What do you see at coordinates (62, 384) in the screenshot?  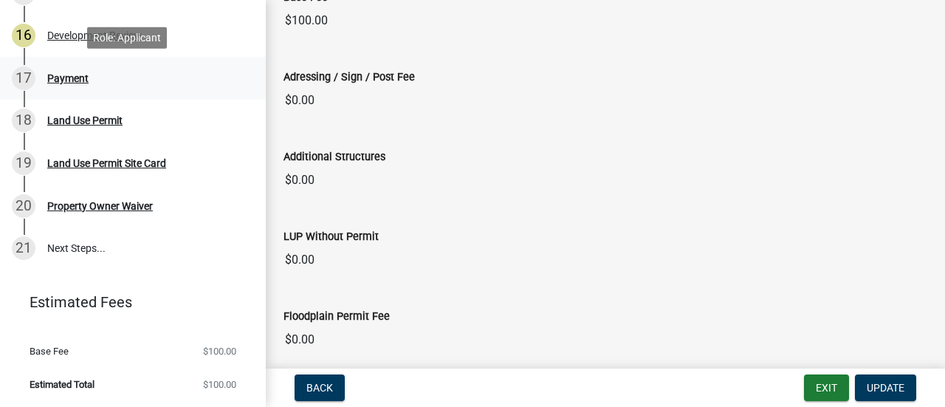 I see `span: Estimated Total` at bounding box center [62, 384].